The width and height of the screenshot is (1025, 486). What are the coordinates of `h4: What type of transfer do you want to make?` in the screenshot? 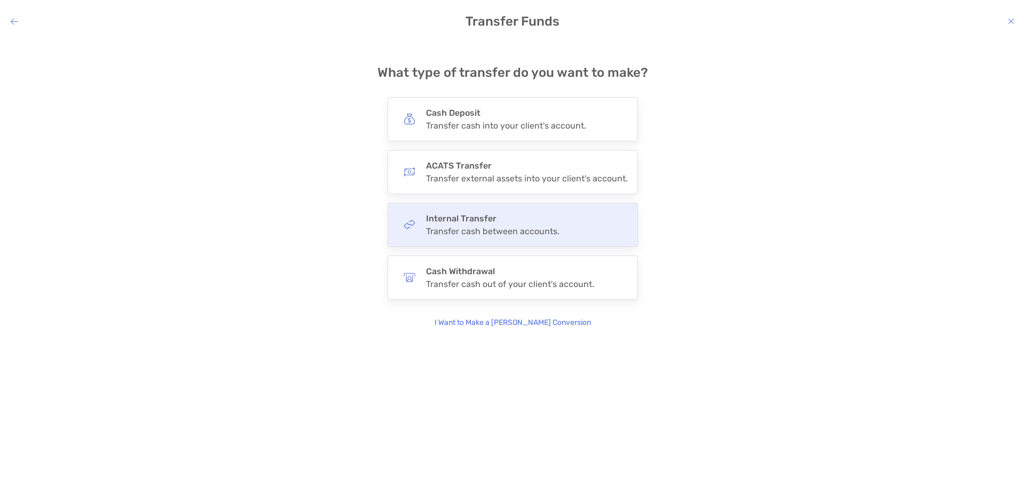 It's located at (512, 73).